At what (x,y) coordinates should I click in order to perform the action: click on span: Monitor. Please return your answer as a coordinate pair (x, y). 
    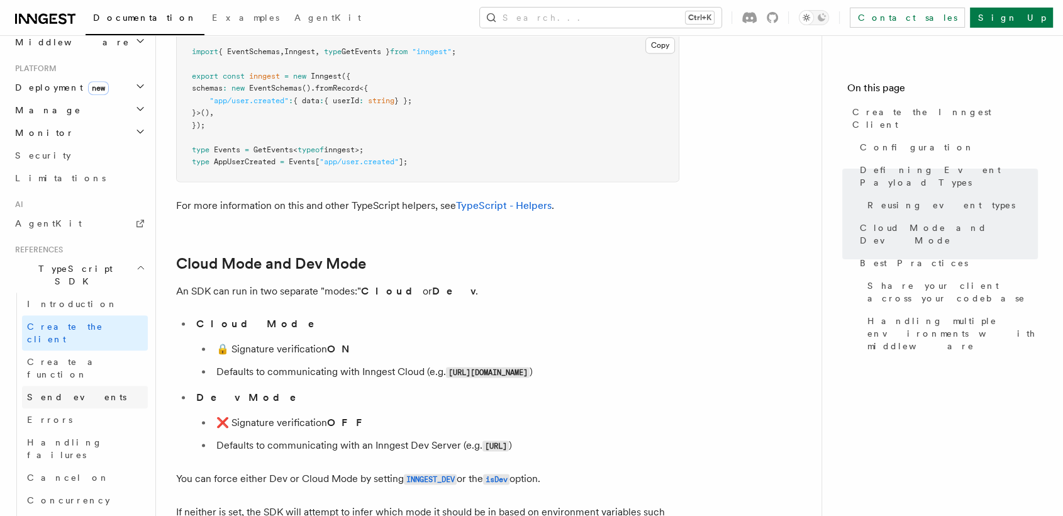
    Looking at the image, I should click on (42, 133).